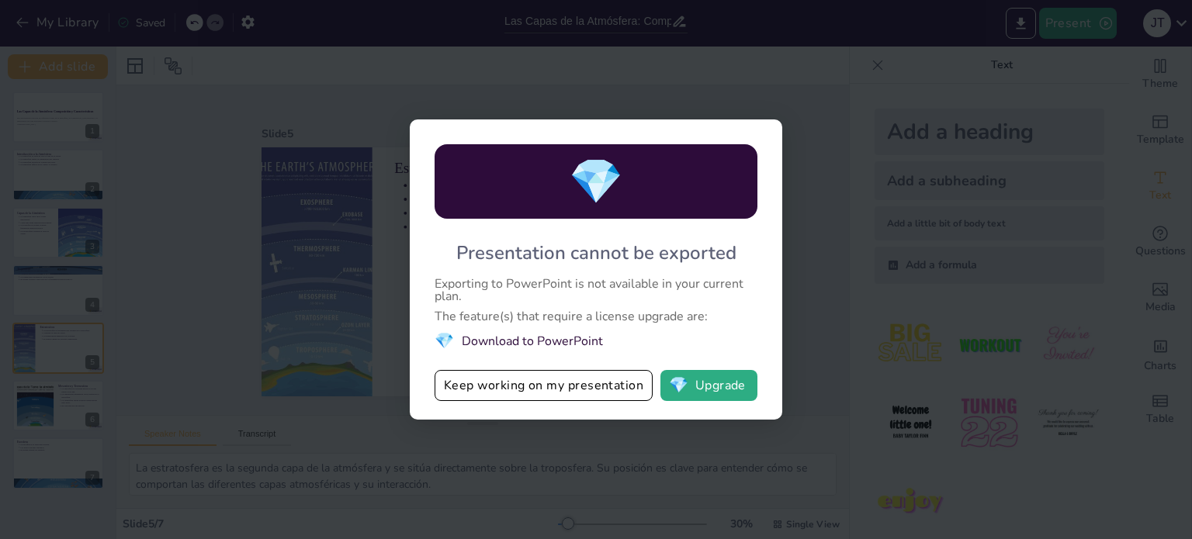 This screenshot has height=539, width=1192. I want to click on div: Exporting to PowerPoint is not available in your current plan., so click(596, 290).